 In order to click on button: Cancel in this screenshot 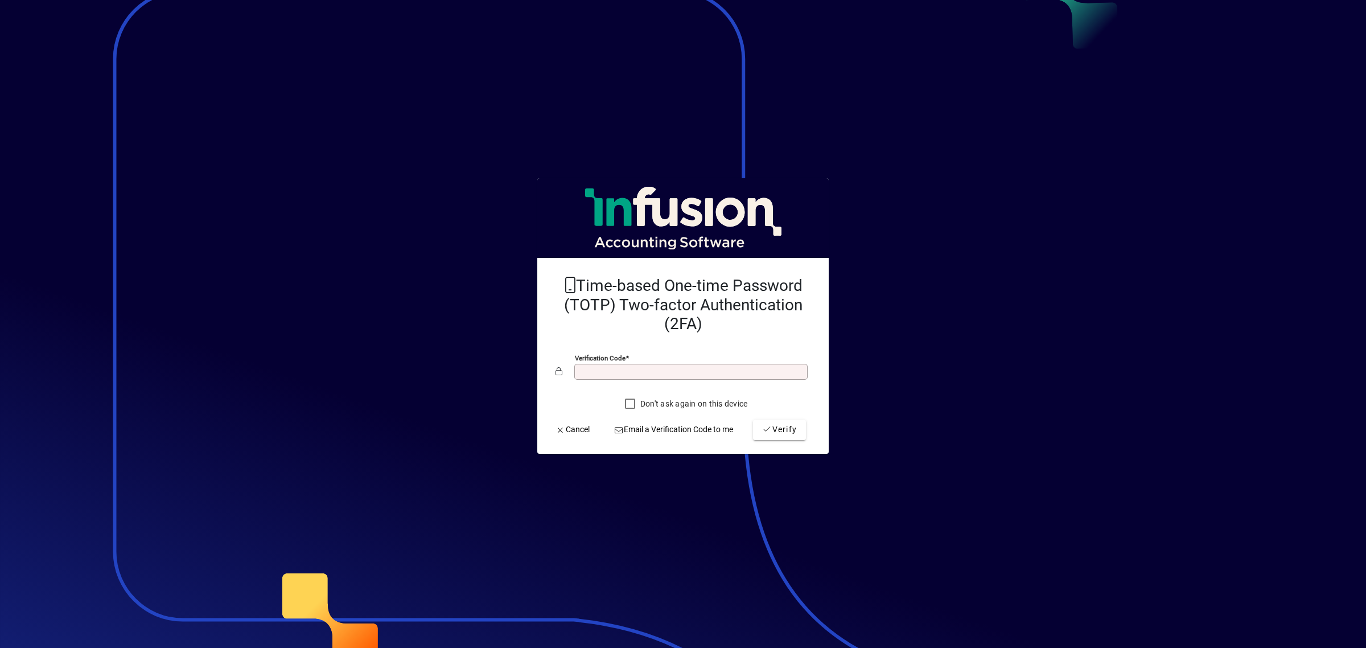, I will do `click(573, 430)`.